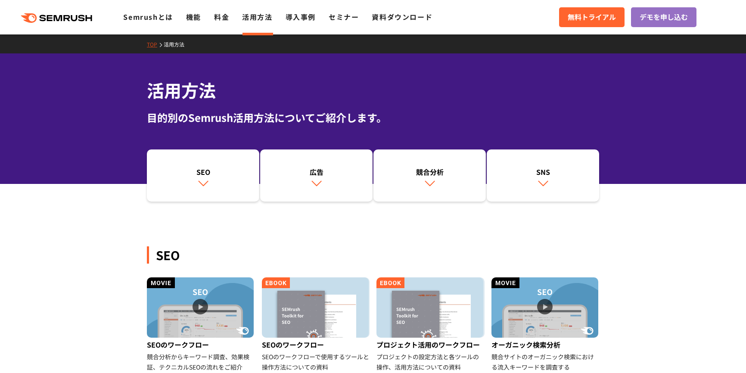 This screenshot has width=746, height=373. What do you see at coordinates (201, 362) in the screenshot?
I see `div: 競合分析からキーワード調査、効果検証、テクニカルSEOの流れをご紹介` at bounding box center [201, 362].